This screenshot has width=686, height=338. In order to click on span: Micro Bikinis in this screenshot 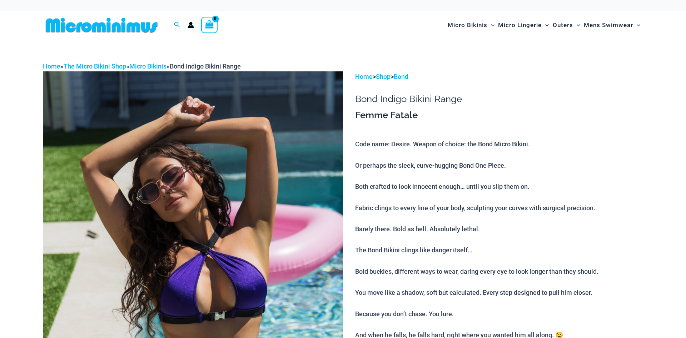, I will do `click(467, 25)`.